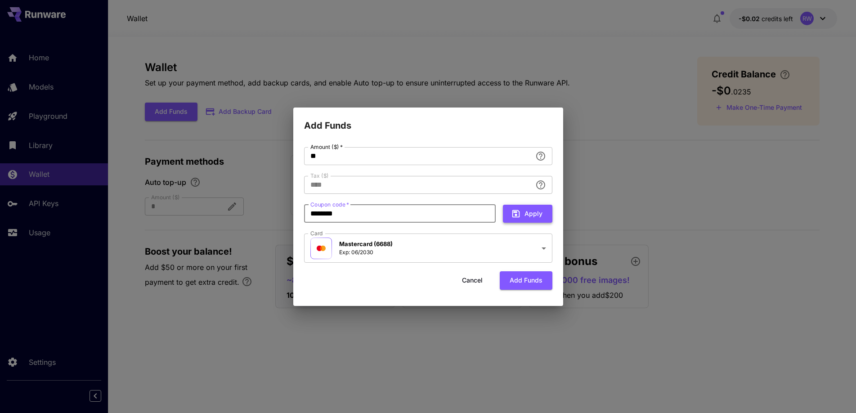 The width and height of the screenshot is (856, 413). I want to click on label: Card, so click(317, 233).